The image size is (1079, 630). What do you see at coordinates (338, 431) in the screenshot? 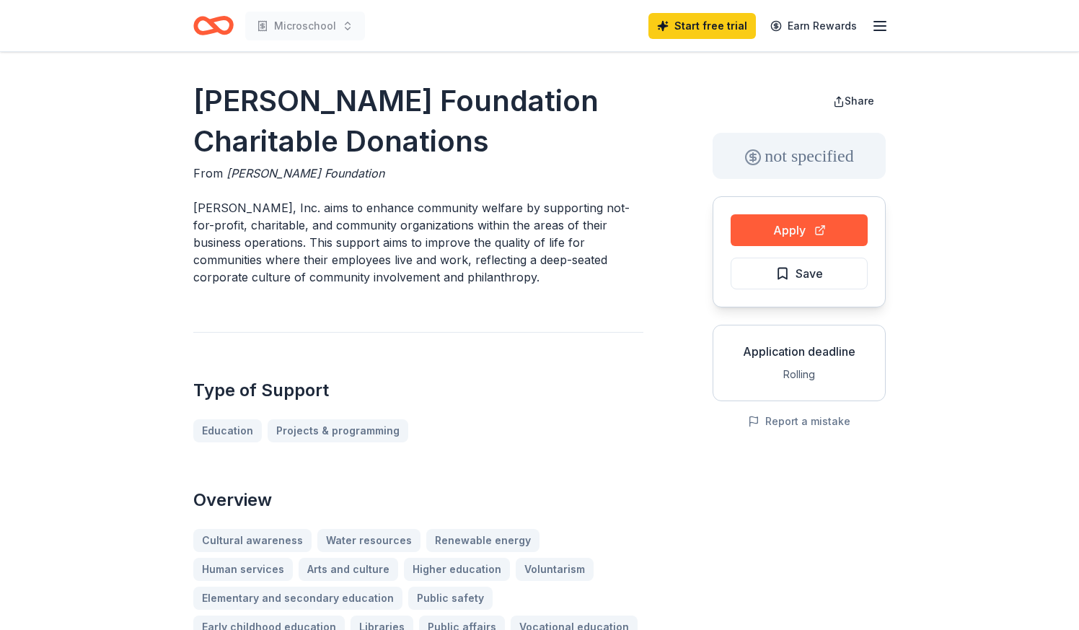
I see `a: Projects & programming` at bounding box center [338, 431].